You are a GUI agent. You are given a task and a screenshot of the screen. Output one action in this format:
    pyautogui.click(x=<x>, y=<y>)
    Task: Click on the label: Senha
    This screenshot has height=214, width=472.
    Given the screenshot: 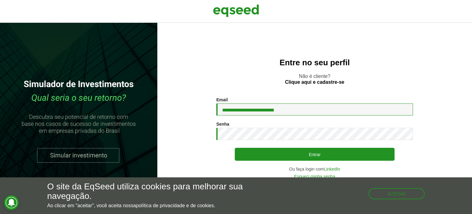 What is the action you would take?
    pyautogui.click(x=223, y=124)
    